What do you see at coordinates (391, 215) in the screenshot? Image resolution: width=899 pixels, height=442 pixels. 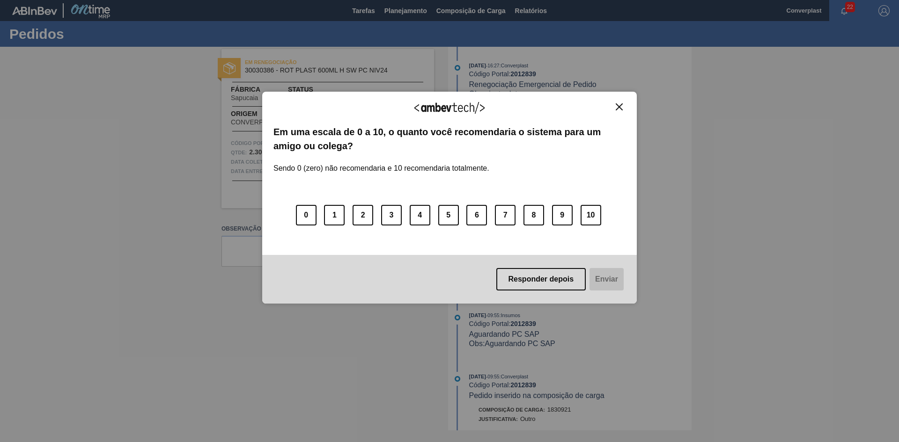 I see `button: 3` at bounding box center [391, 215].